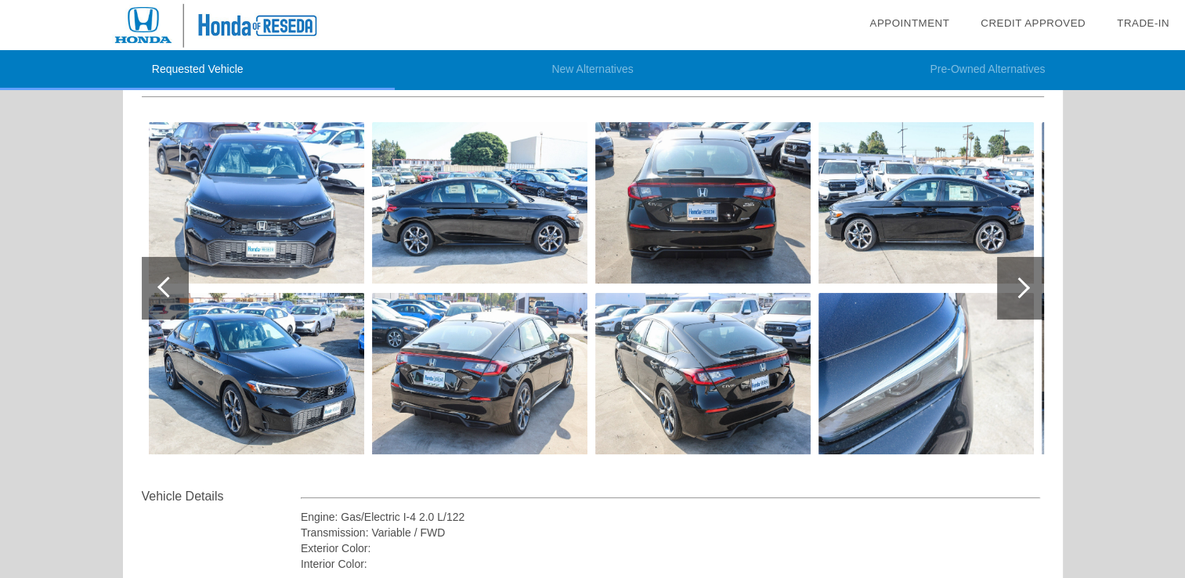  What do you see at coordinates (592, 70) in the screenshot?
I see `li: New Alternatives` at bounding box center [592, 70].